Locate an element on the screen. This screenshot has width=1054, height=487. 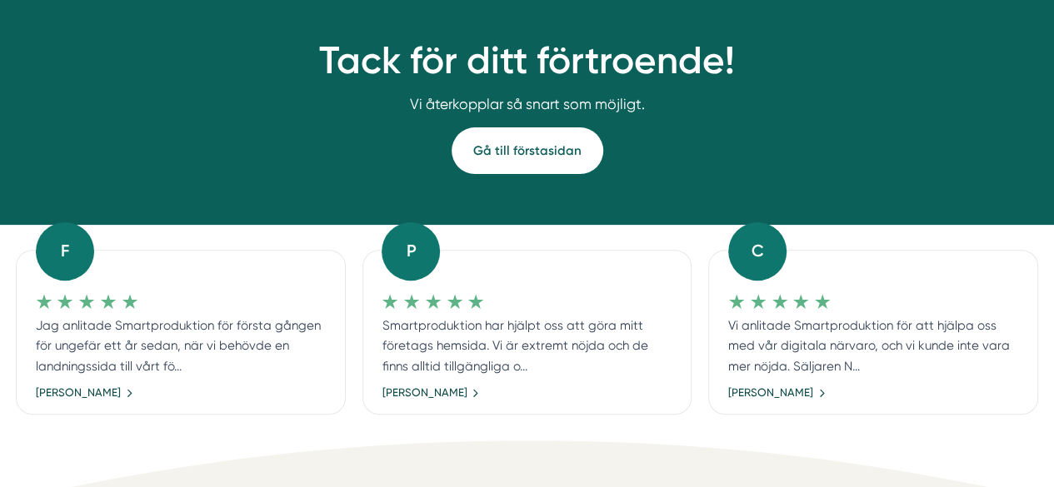
div: C is located at coordinates (757, 252).